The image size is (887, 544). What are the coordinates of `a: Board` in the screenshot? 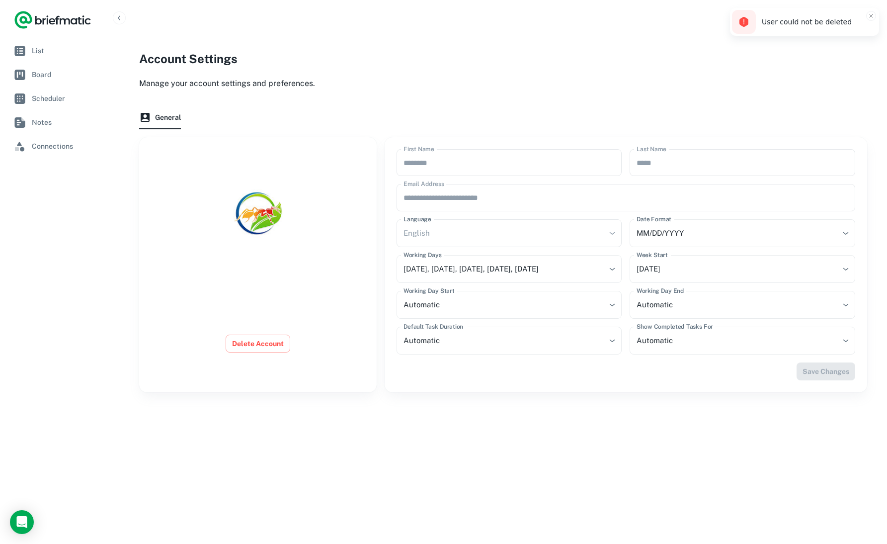 It's located at (59, 75).